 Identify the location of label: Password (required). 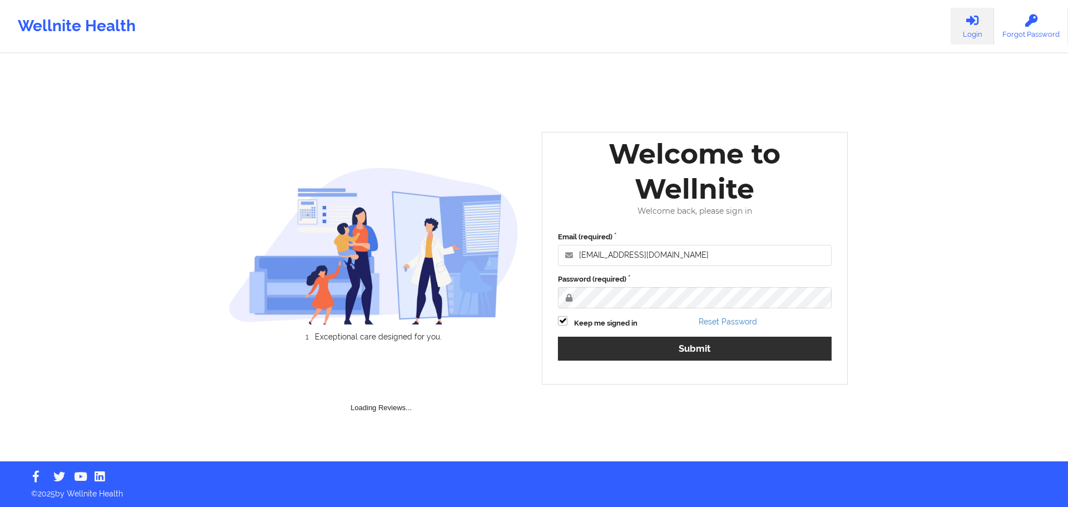
(695, 279).